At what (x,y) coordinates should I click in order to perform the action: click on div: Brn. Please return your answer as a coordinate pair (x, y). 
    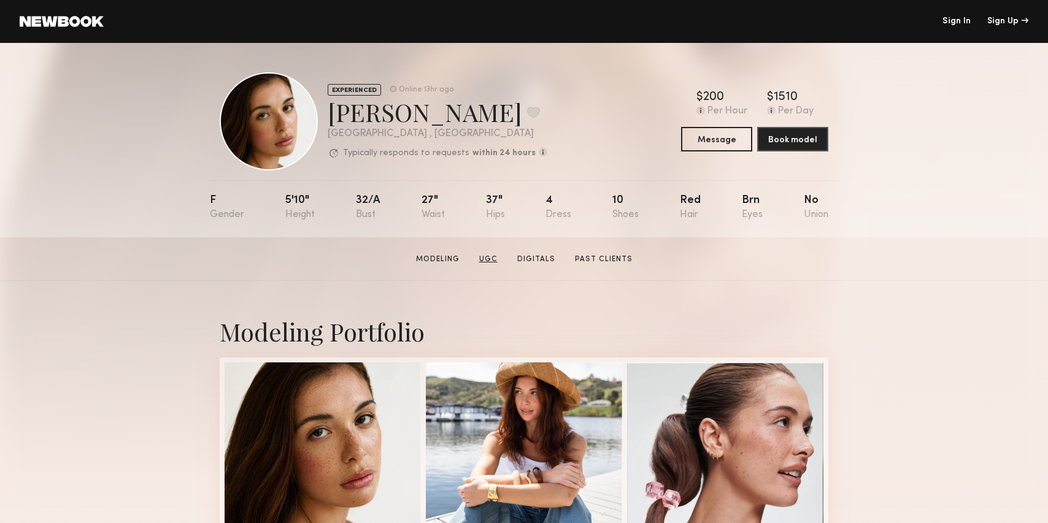
    Looking at the image, I should click on (752, 207).